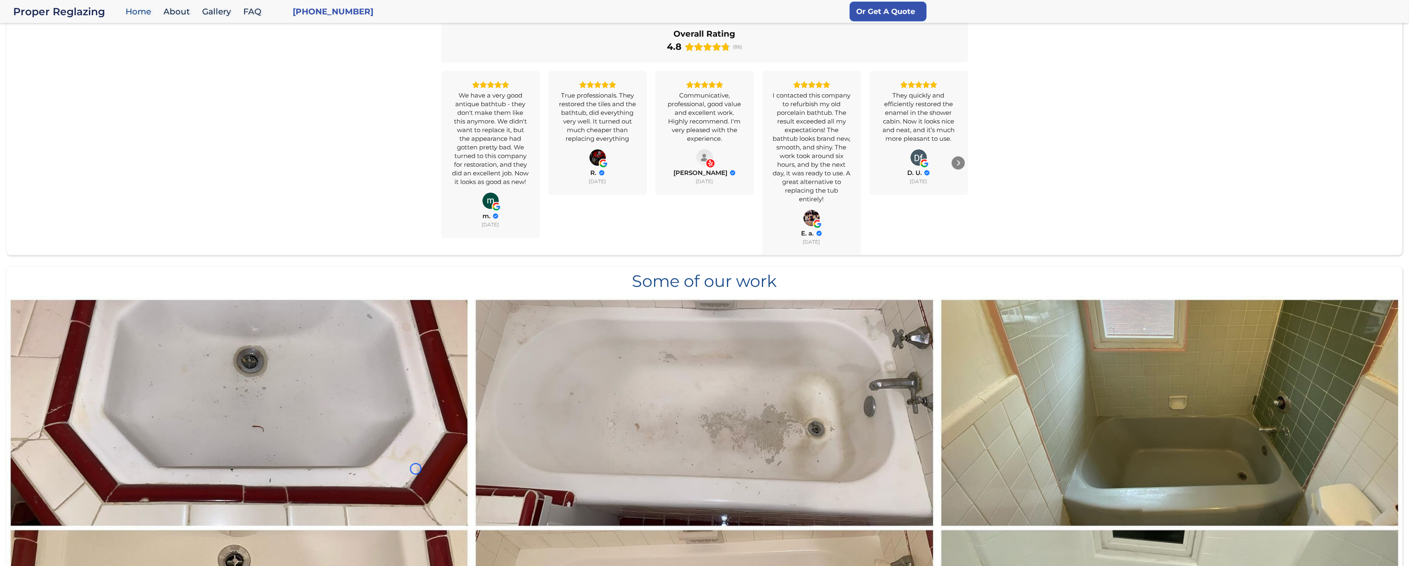  I want to click on div: We have a very good antique bathtub - they don't make them like this anymore. We didn't want to r..., so click(491, 138).